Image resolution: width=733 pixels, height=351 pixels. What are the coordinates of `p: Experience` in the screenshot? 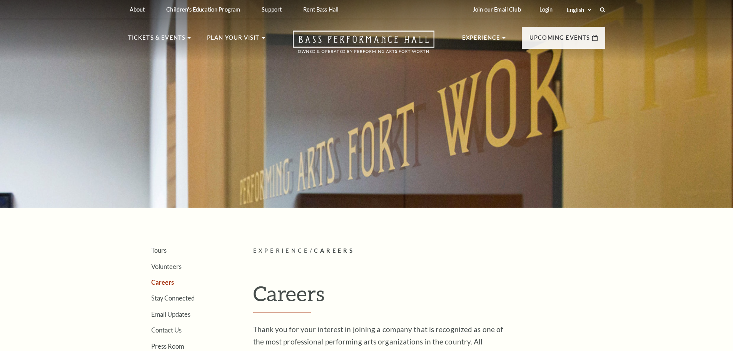 It's located at (481, 40).